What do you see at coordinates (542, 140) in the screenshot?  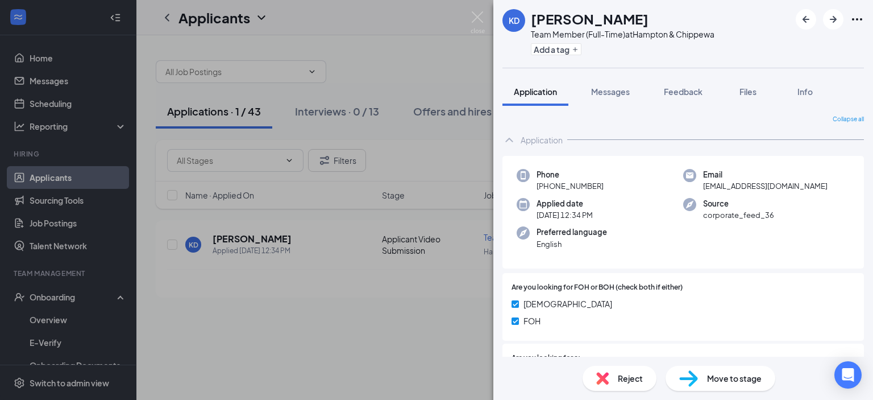 I see `div: Application` at bounding box center [542, 140].